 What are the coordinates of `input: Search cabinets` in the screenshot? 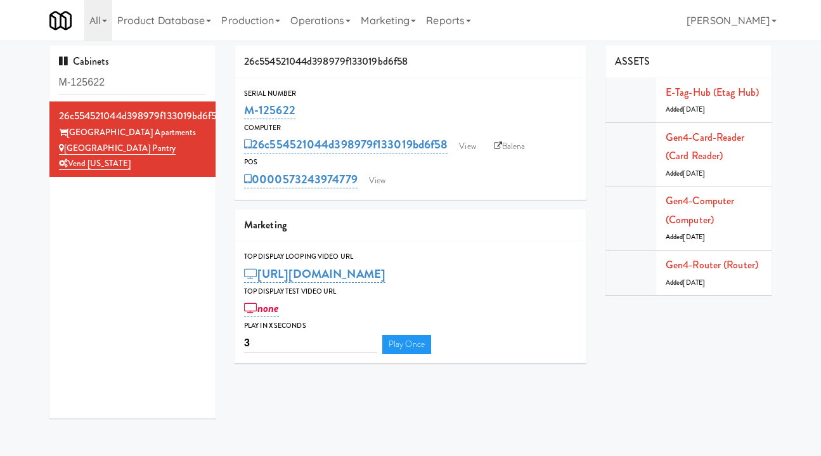 It's located at (132, 82).